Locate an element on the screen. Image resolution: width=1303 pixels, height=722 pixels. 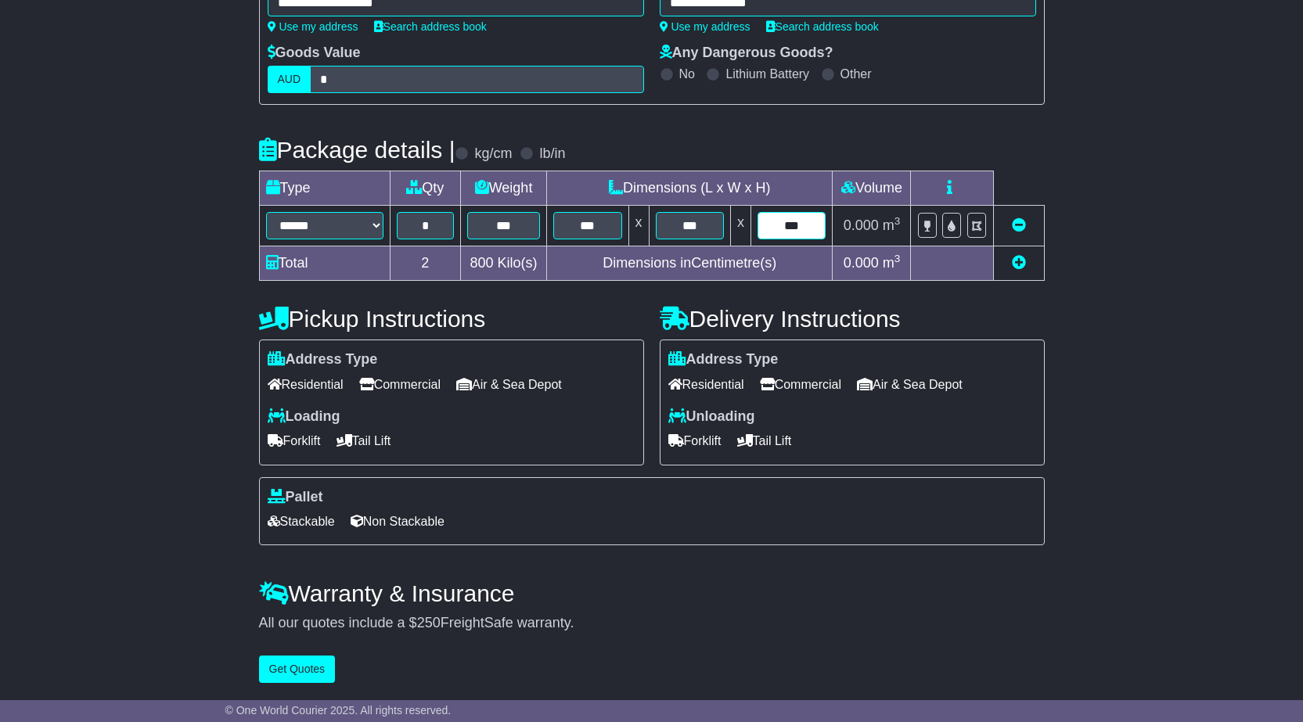
label: AUD is located at coordinates (290, 79).